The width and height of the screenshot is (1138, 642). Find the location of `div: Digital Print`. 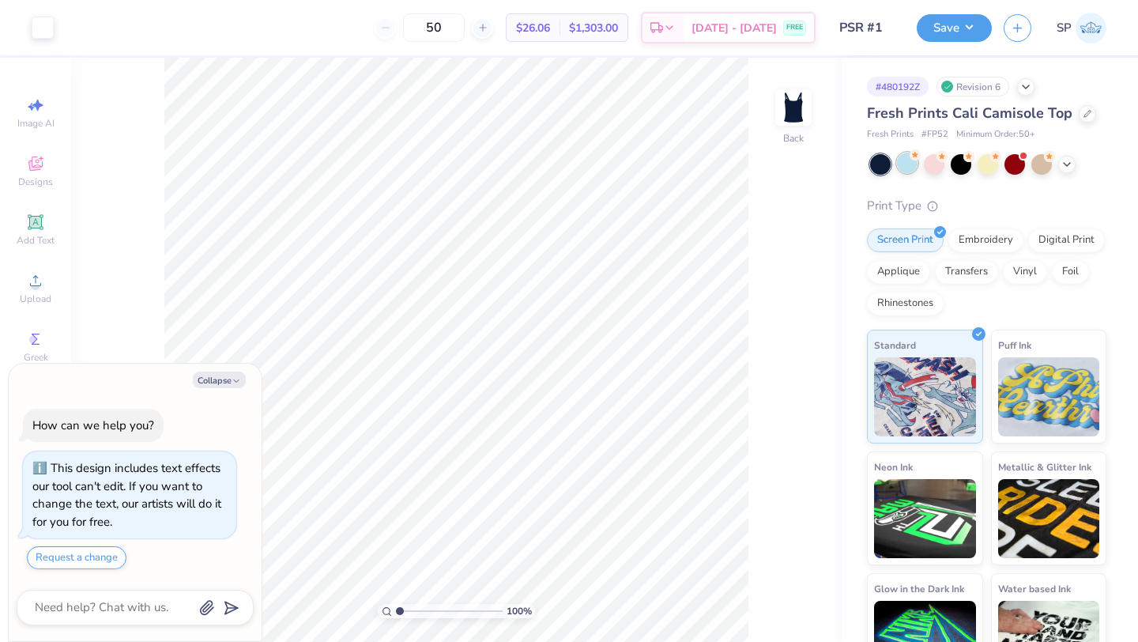

div: Digital Print is located at coordinates (1066, 240).